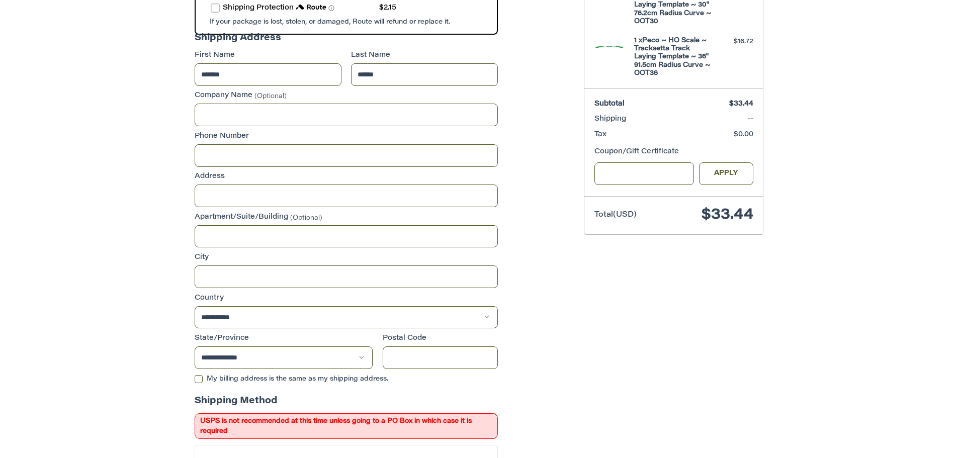 This screenshot has height=458, width=958. Describe the element at coordinates (346, 136) in the screenshot. I see `label: Phone Number` at that location.